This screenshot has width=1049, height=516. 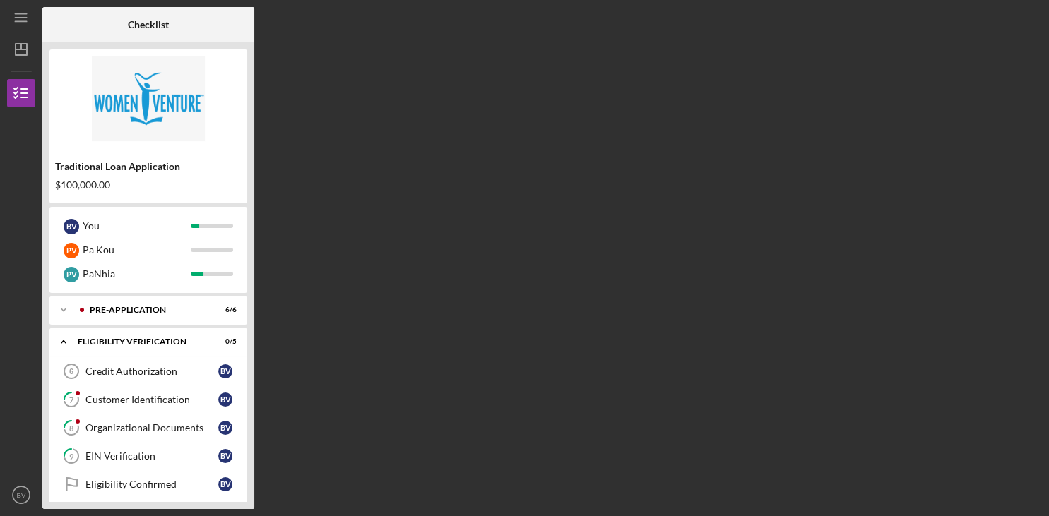 What do you see at coordinates (21, 495) in the screenshot?
I see `button: BV` at bounding box center [21, 495].